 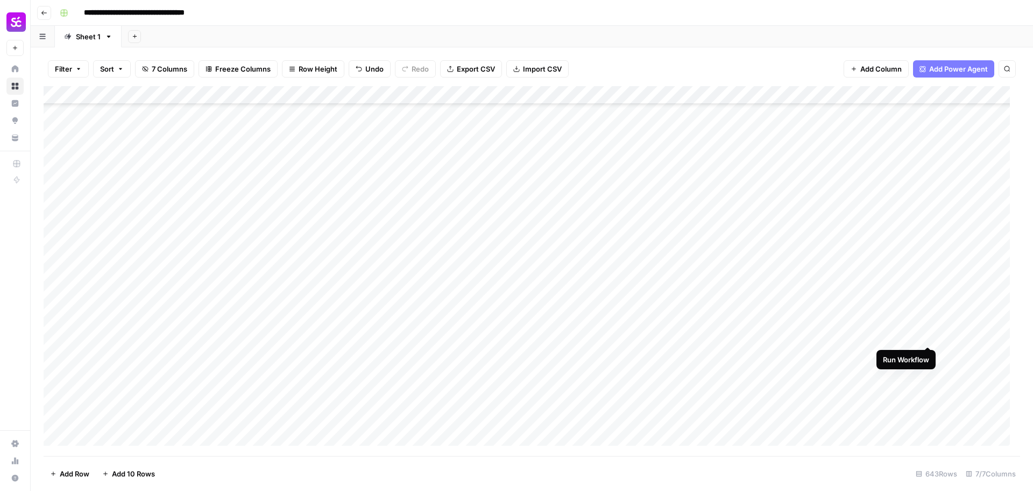 What do you see at coordinates (238, 69) in the screenshot?
I see `button: Freeze Columns` at bounding box center [238, 69].